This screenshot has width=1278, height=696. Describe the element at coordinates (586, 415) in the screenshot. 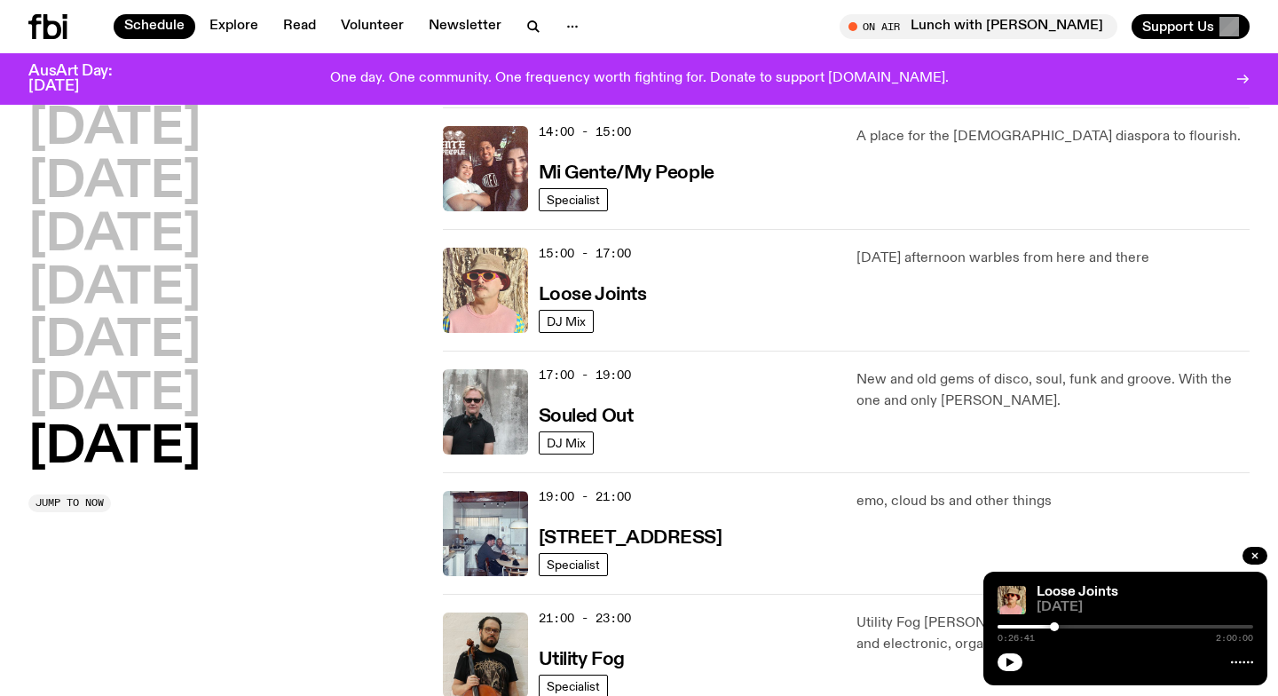

I see `a: Souled Out` at that location.